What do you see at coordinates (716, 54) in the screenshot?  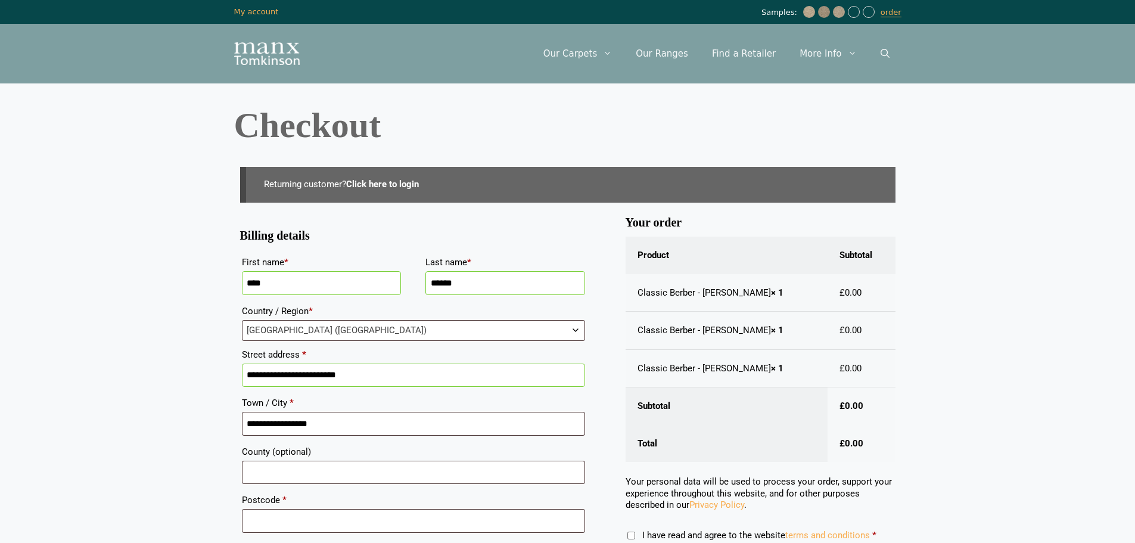 I see `nav: Primary` at bounding box center [716, 54].